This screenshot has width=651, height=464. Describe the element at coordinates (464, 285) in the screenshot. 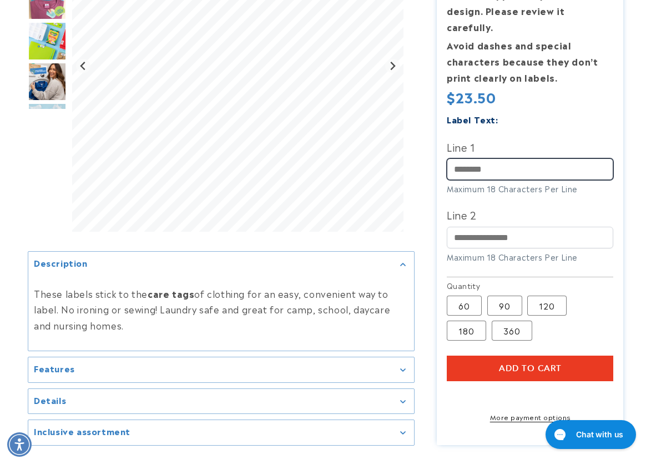

I see `legend: Quantity` at that location.